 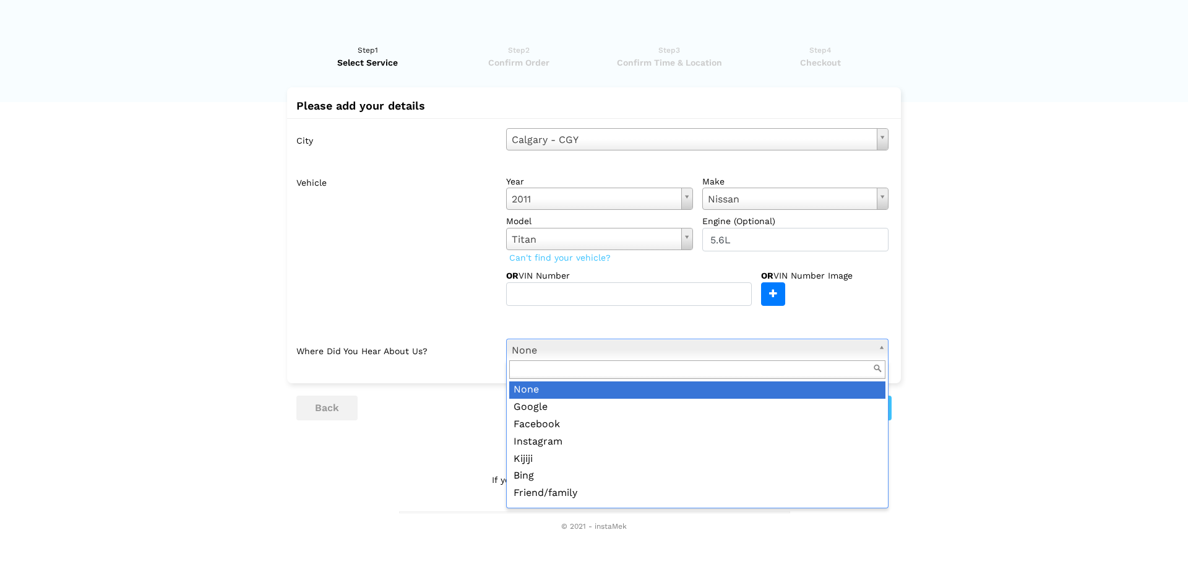 What do you see at coordinates (697, 459) in the screenshot?
I see `div: Kijiji` at bounding box center [697, 459].